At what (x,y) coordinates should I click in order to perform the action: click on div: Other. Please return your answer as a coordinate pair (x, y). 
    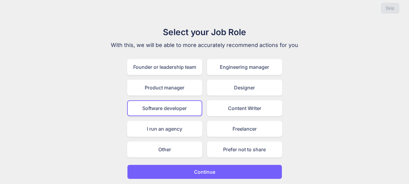
    Looking at the image, I should click on (165, 149).